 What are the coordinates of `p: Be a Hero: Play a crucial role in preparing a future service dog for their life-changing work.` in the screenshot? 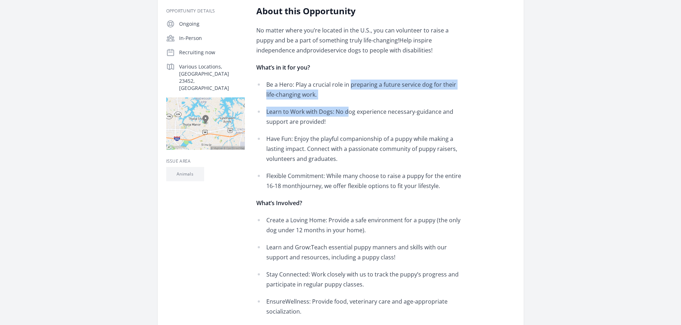 It's located at (365, 90).